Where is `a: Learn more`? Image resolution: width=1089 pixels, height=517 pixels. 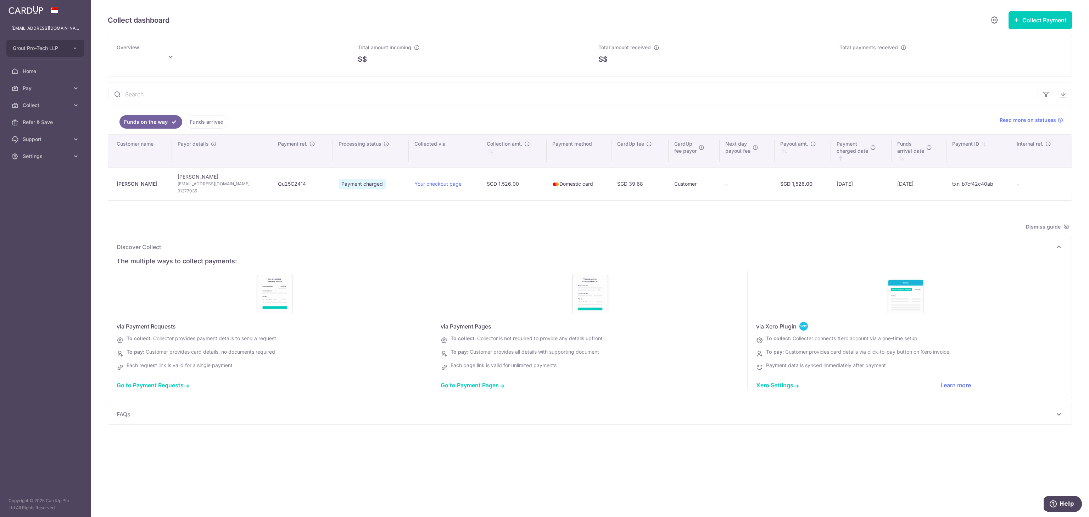 a: Learn more is located at coordinates (956, 385).